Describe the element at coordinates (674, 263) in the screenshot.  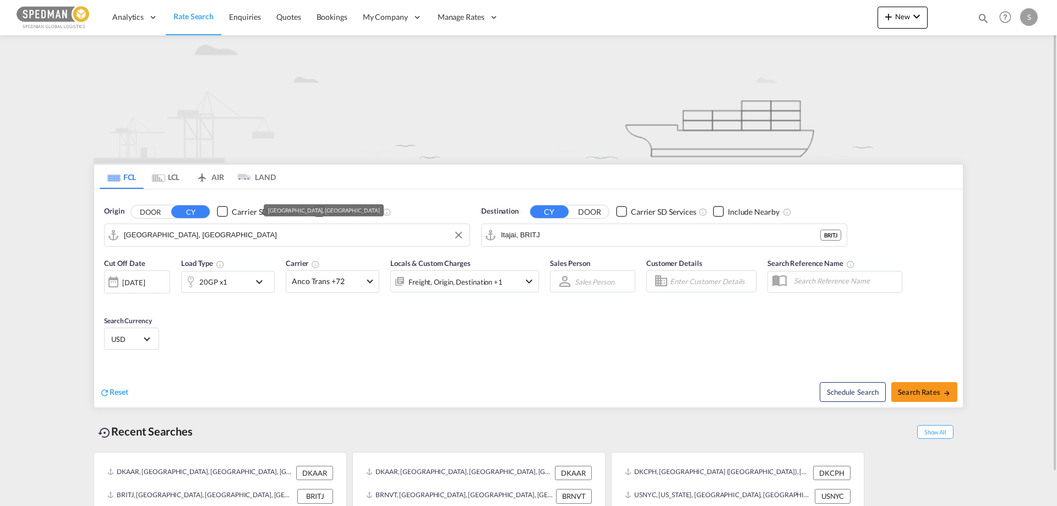
I see `span: Customer Details` at that location.